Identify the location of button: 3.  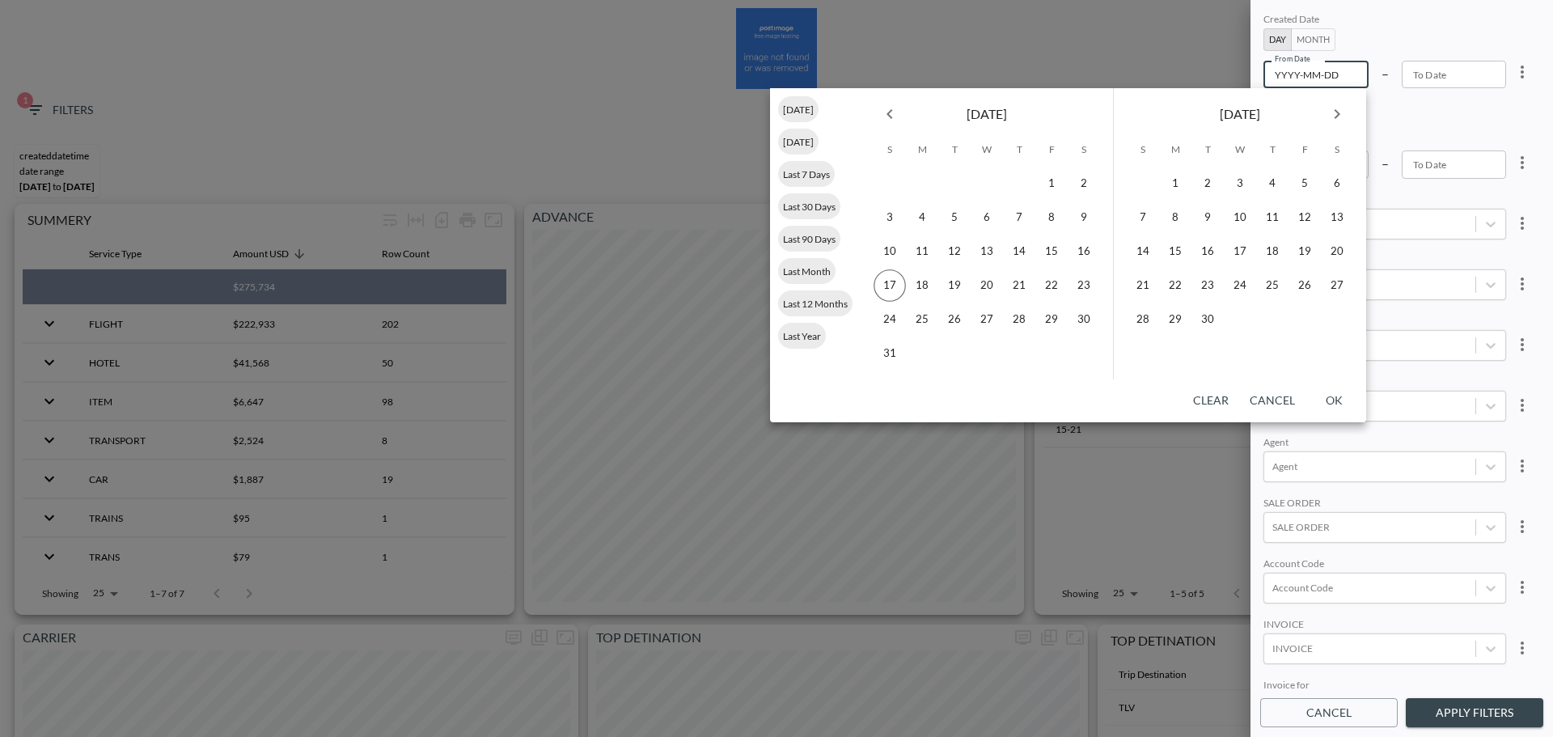
(890, 218).